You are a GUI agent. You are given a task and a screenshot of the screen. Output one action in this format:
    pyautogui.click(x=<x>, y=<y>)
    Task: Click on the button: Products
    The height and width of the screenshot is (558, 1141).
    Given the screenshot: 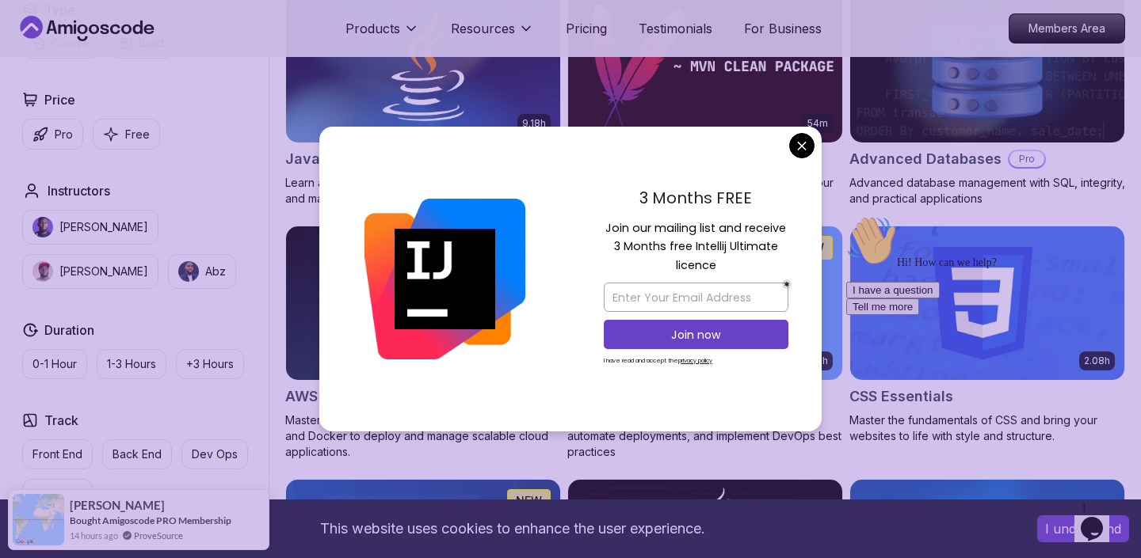 What is the action you would take?
    pyautogui.click(x=382, y=35)
    